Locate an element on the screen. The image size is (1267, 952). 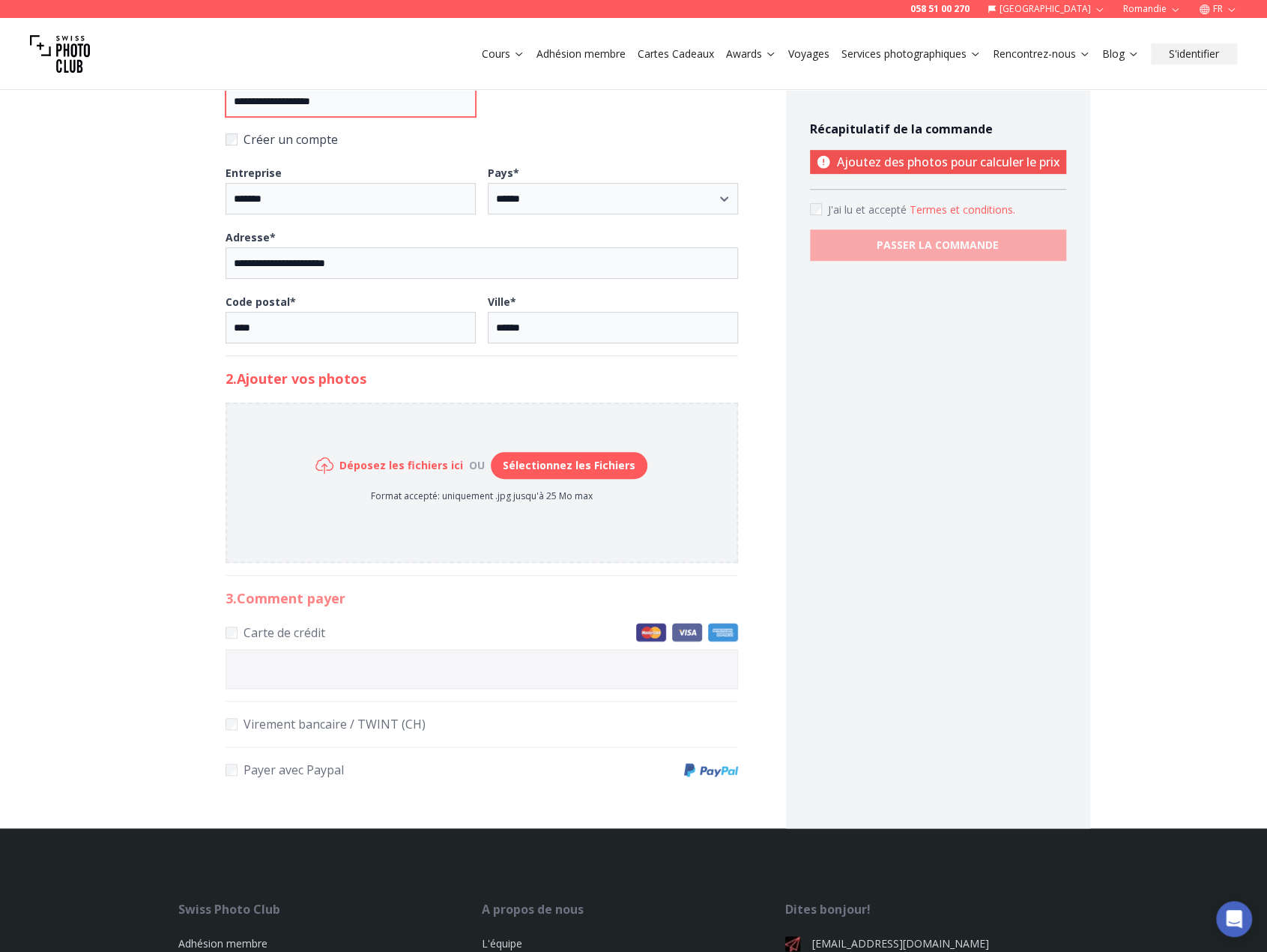
button: Voyages is located at coordinates (809, 54).